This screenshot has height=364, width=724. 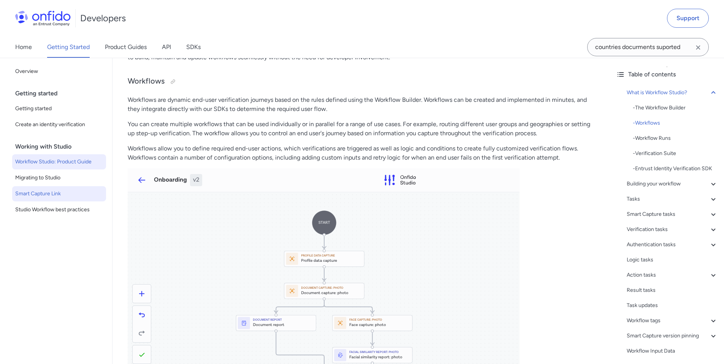 I want to click on a: Support, so click(x=688, y=18).